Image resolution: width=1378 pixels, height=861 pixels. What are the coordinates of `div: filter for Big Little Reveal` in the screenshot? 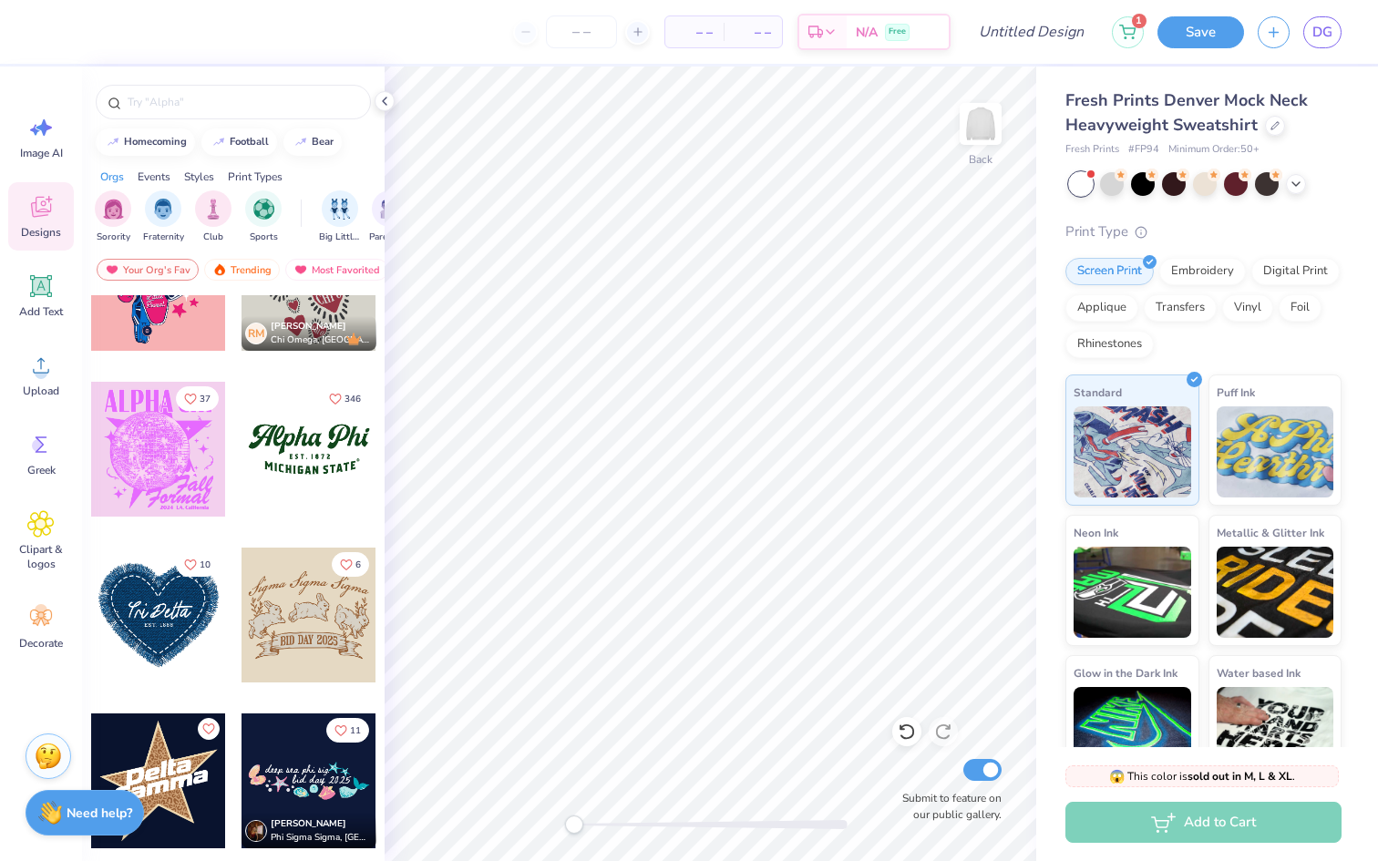 It's located at (340, 217).